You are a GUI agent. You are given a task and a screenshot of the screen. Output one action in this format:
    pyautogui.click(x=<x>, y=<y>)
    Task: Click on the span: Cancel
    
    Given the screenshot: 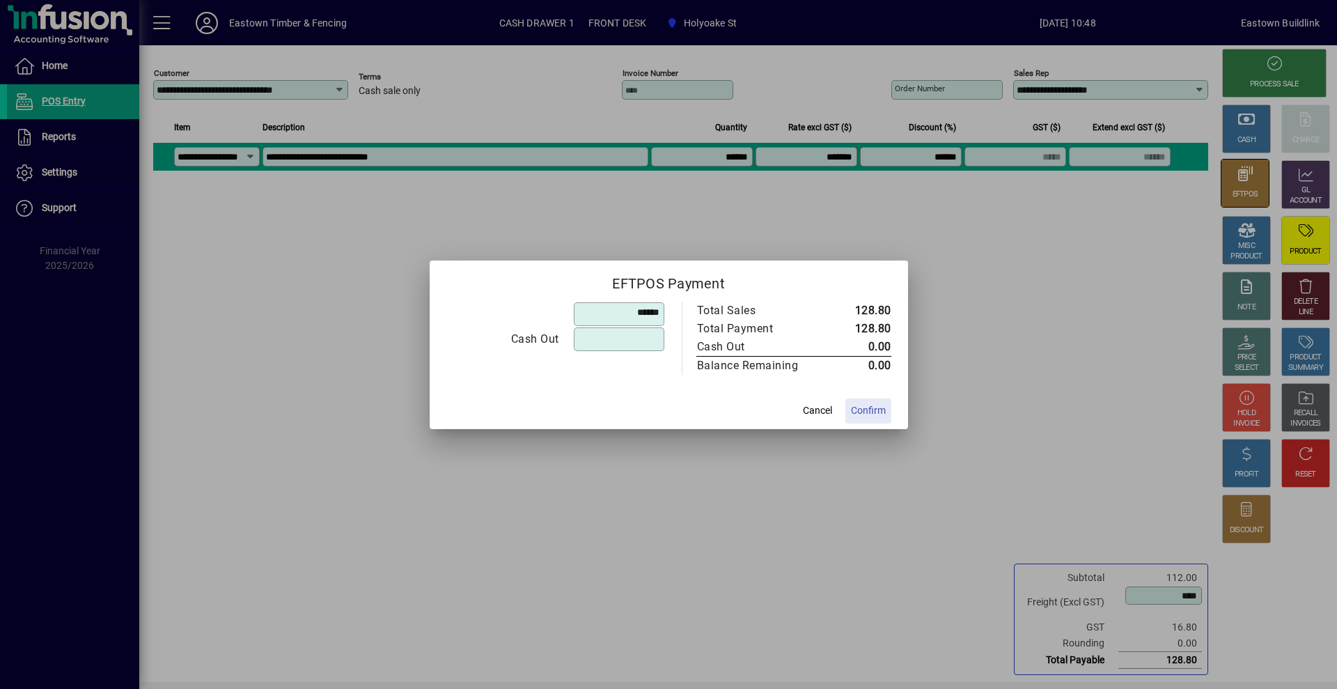 What is the action you would take?
    pyautogui.click(x=818, y=410)
    